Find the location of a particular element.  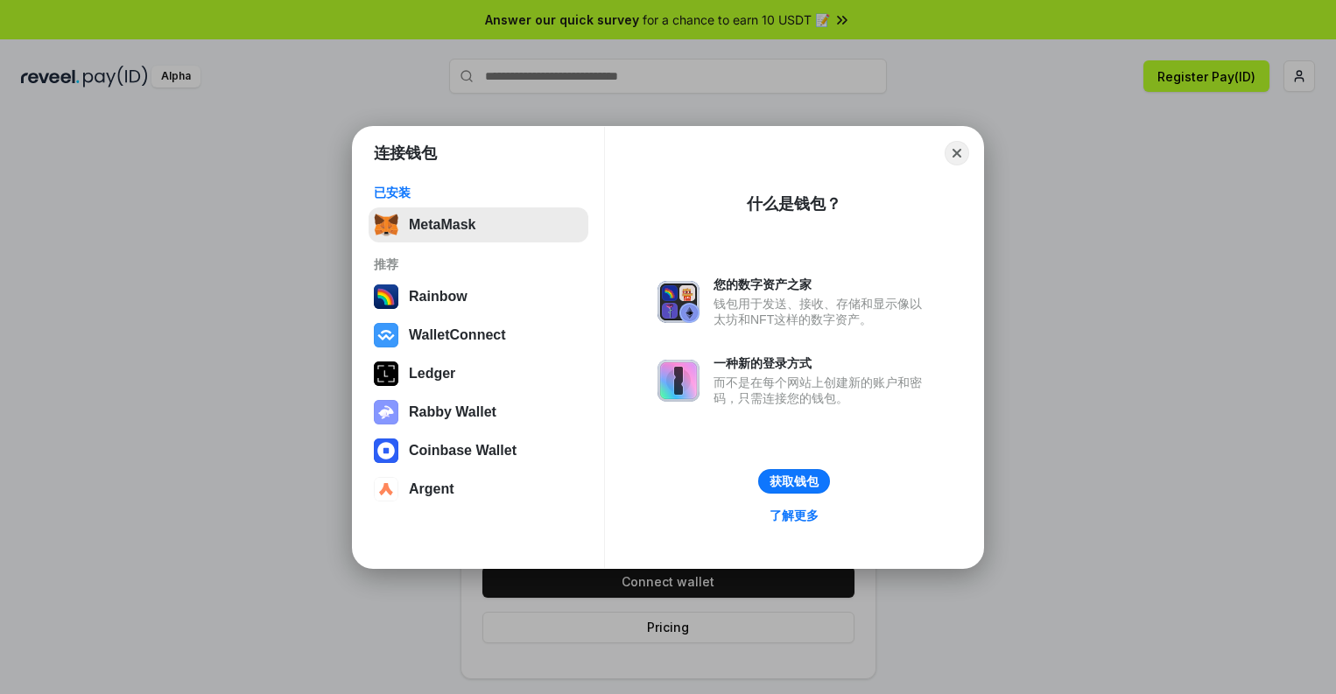

h1: 连接钱包 is located at coordinates (405, 153).